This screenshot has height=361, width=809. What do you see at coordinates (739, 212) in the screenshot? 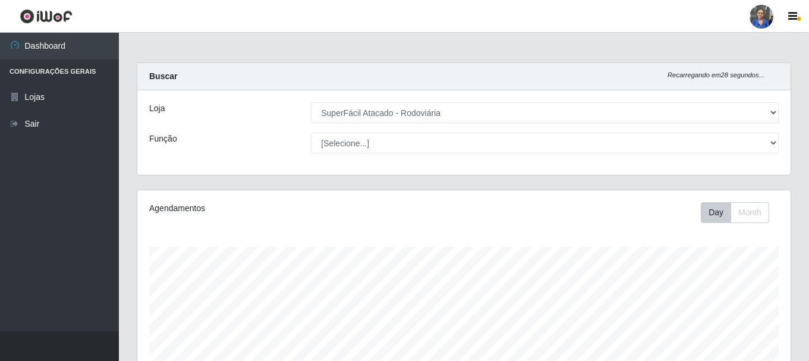
I see `div: Toolbar with button groups` at bounding box center [739, 212].